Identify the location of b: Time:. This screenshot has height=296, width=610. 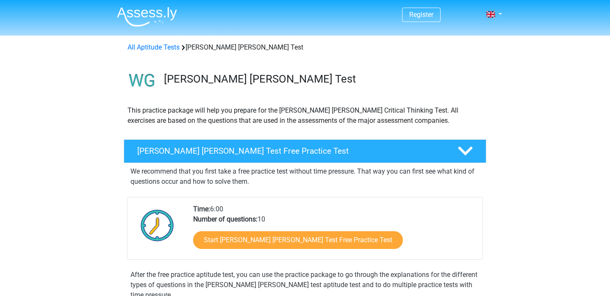
(202, 209).